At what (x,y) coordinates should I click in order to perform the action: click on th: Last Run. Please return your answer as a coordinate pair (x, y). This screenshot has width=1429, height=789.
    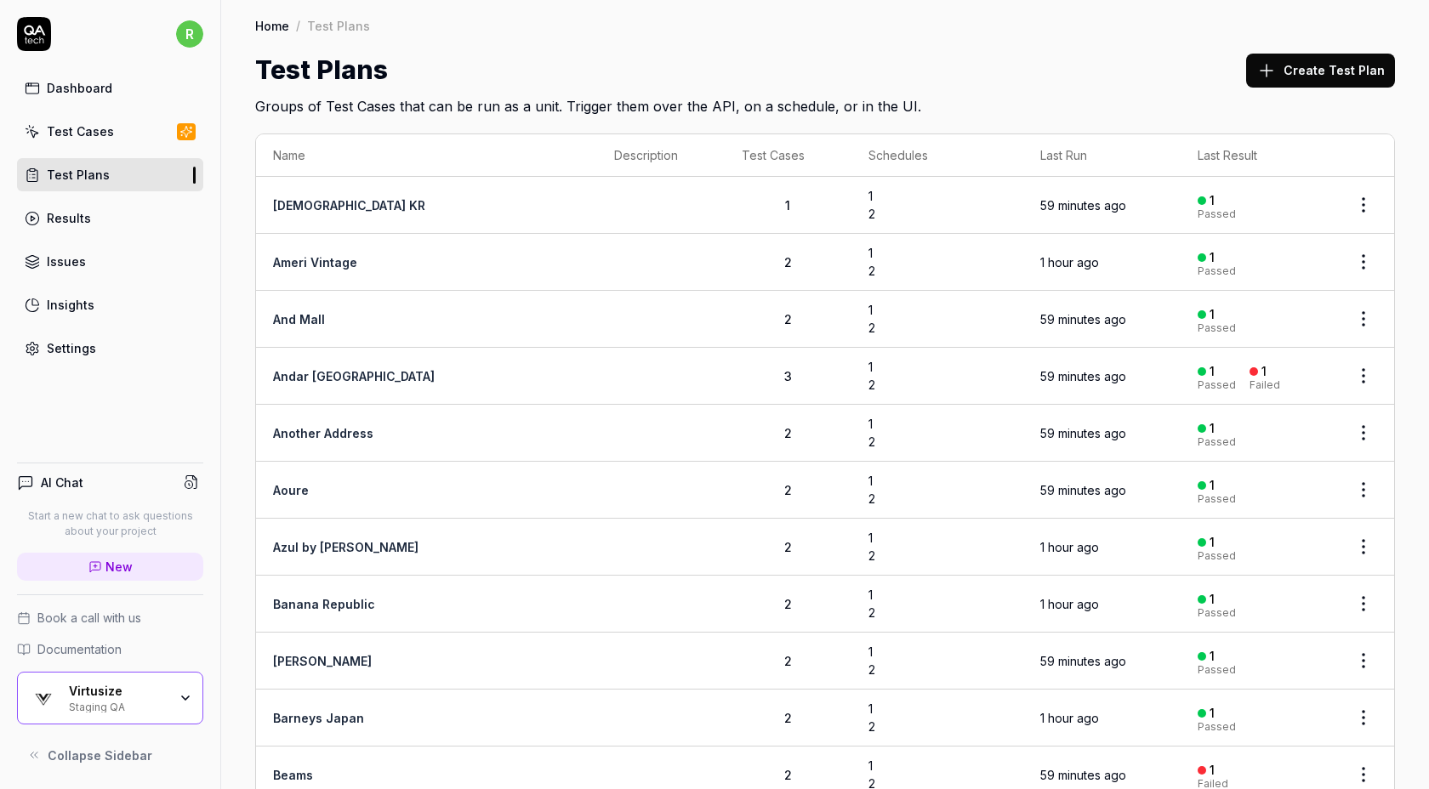
    Looking at the image, I should click on (1102, 156).